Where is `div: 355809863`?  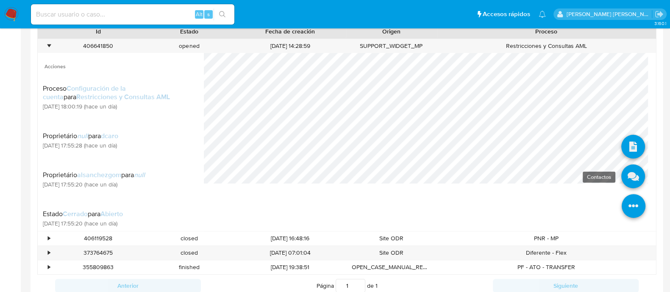 div: 355809863 is located at coordinates (98, 267).